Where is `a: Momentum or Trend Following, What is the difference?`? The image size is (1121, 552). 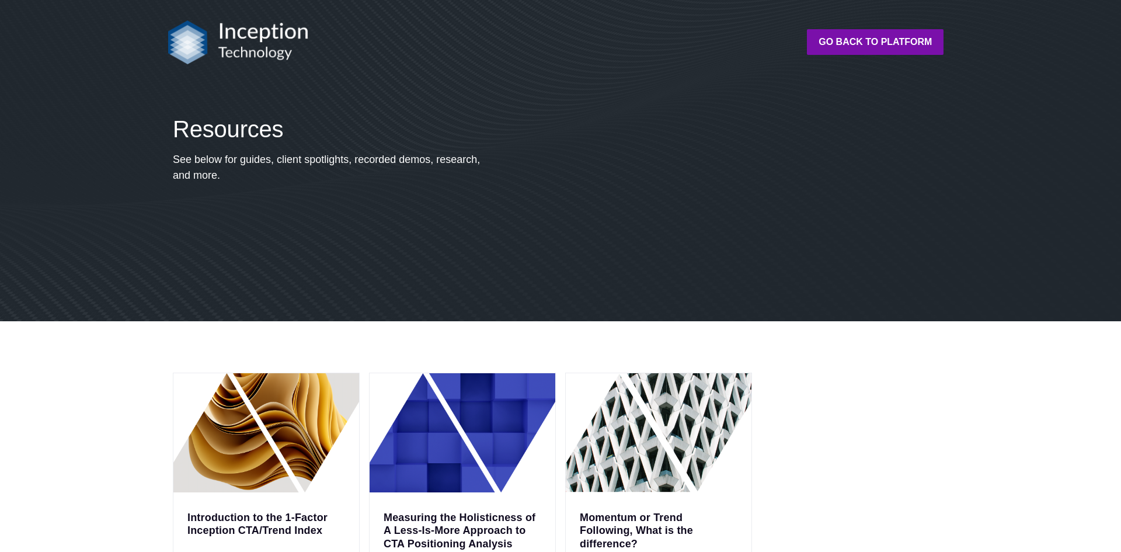
a: Momentum or Trend Following, What is the difference? is located at coordinates (636, 530).